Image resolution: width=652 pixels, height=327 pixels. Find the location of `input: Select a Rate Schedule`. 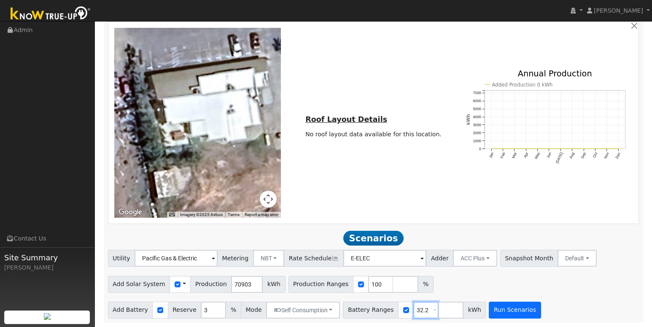

input: Select a Rate Schedule is located at coordinates (385, 258).